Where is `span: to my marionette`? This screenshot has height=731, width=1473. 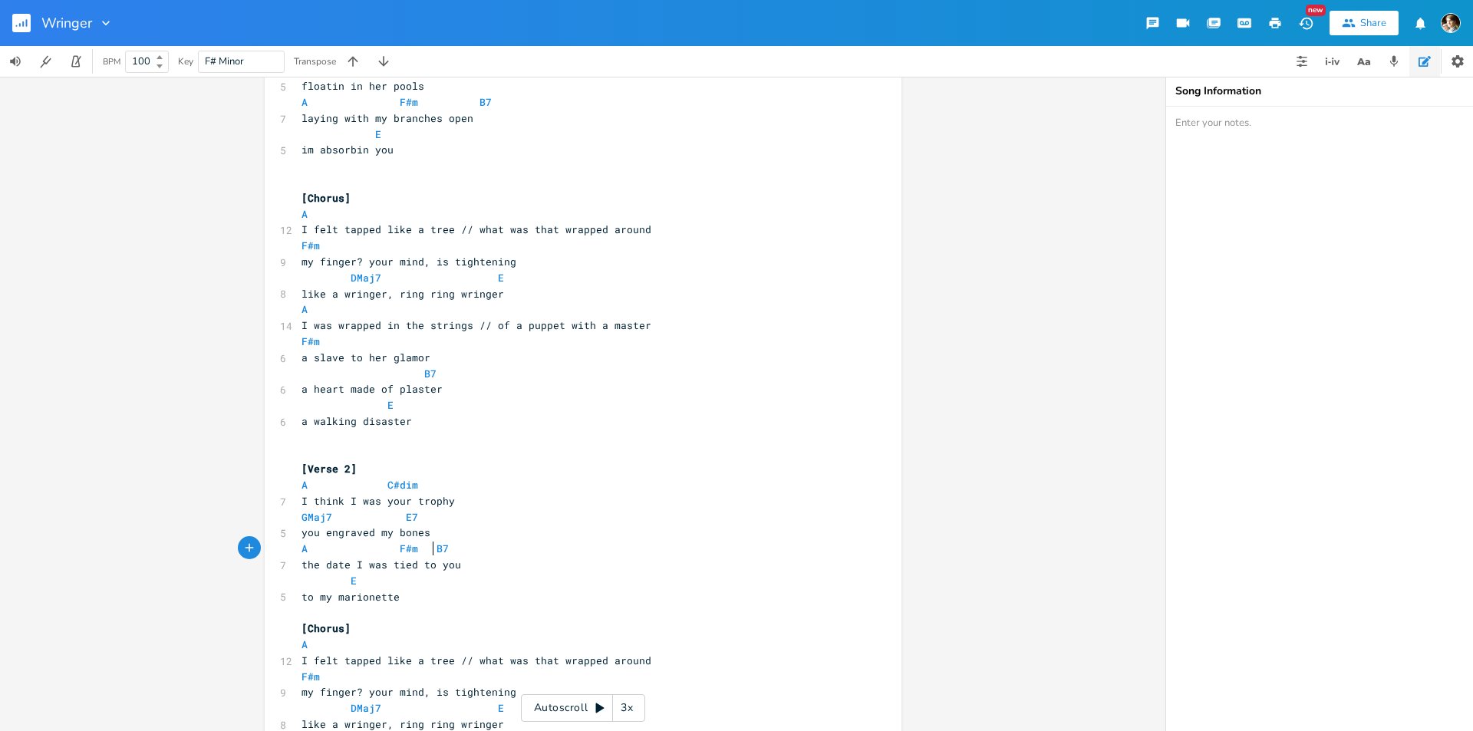
span: to my marionette is located at coordinates (351, 597).